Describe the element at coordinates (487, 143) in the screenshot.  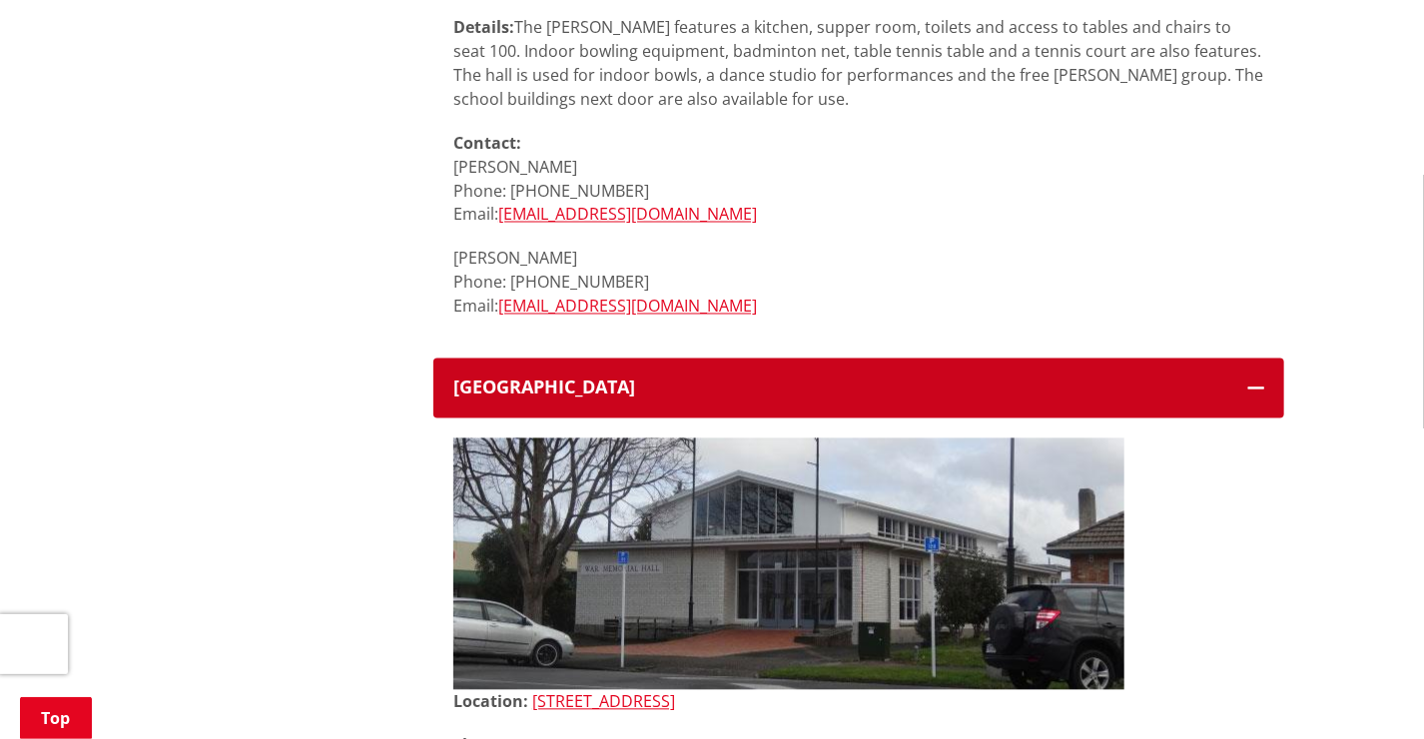
I see `strong: Contact:` at that location.